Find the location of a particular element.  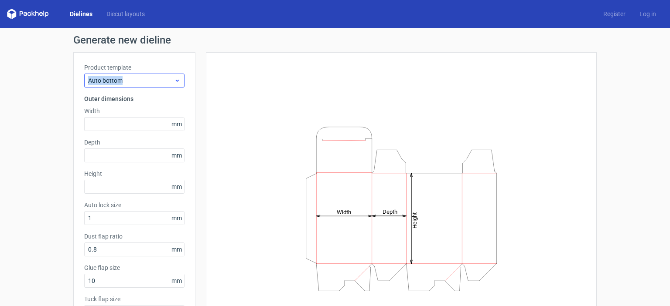

label: Tuck flap size is located at coordinates (134, 299).